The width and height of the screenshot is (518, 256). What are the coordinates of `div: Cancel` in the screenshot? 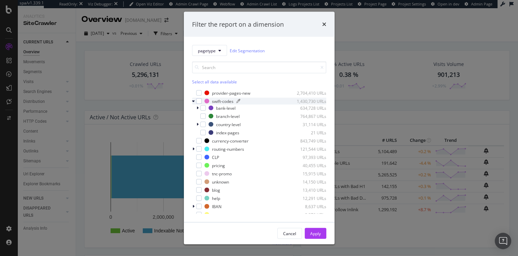 It's located at (290, 233).